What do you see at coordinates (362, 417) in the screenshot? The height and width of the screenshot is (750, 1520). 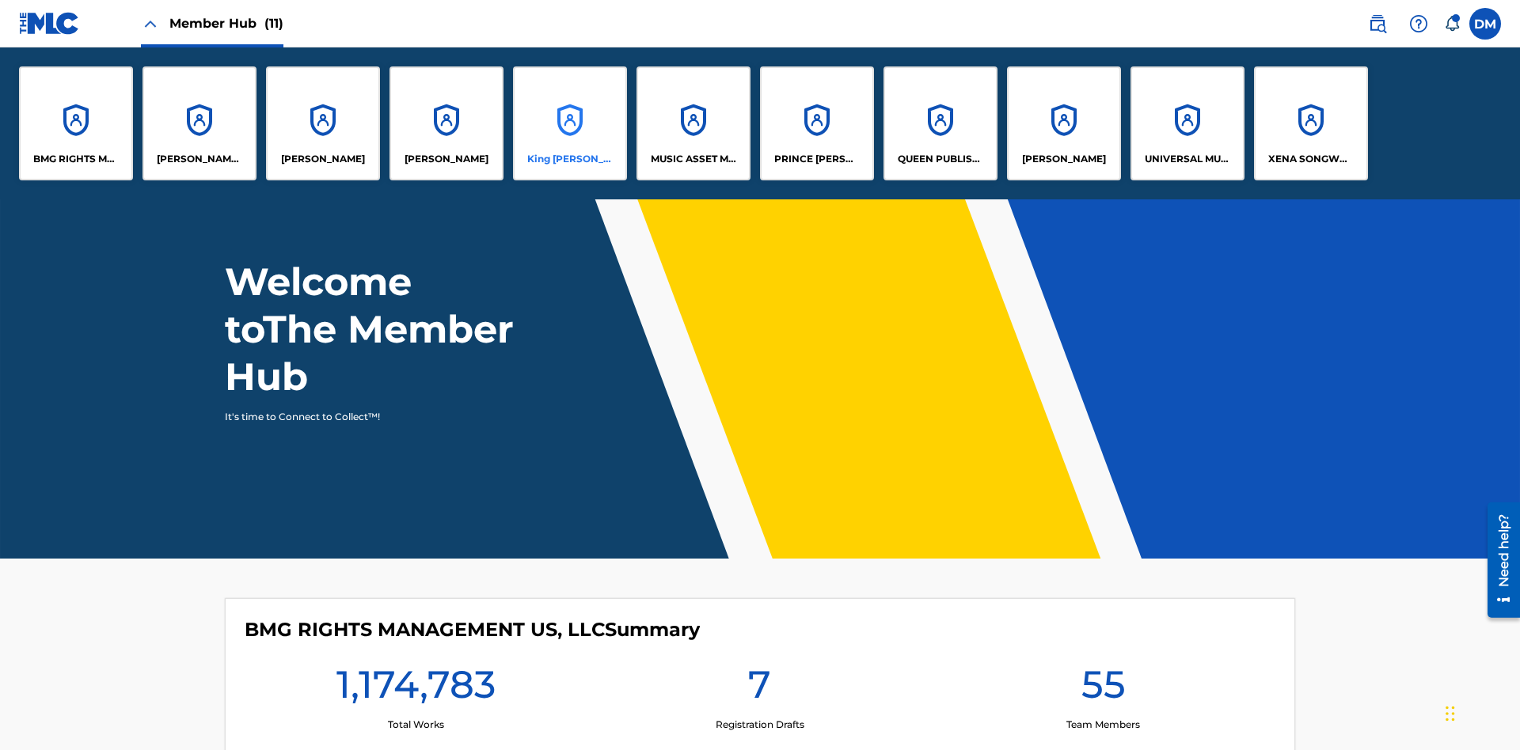 I see `p: It's time to Connect to Collect™!` at bounding box center [362, 417].